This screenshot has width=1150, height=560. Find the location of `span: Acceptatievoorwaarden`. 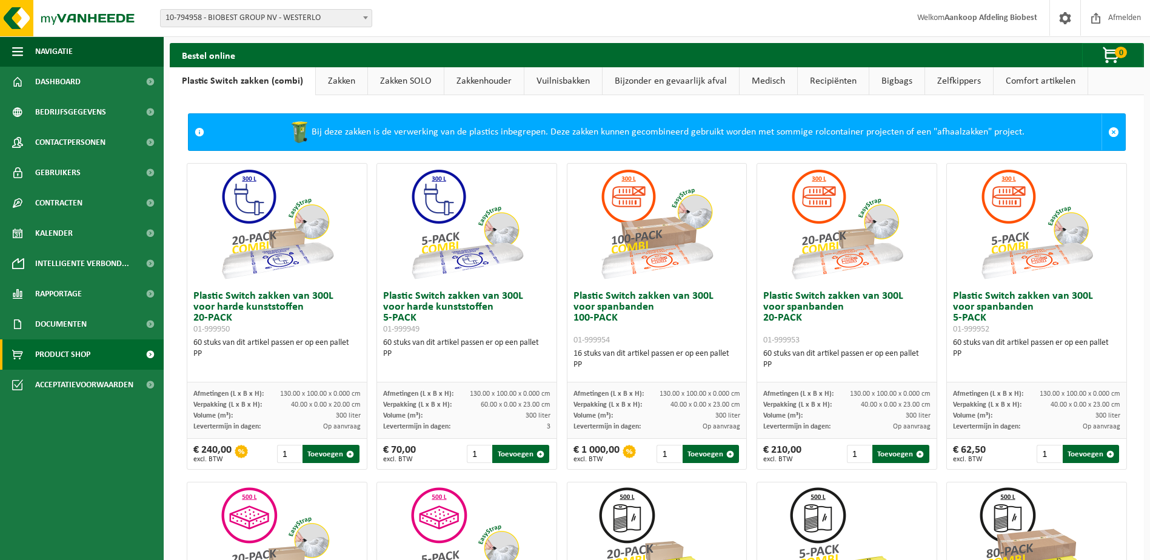

span: Acceptatievoorwaarden is located at coordinates (84, 385).